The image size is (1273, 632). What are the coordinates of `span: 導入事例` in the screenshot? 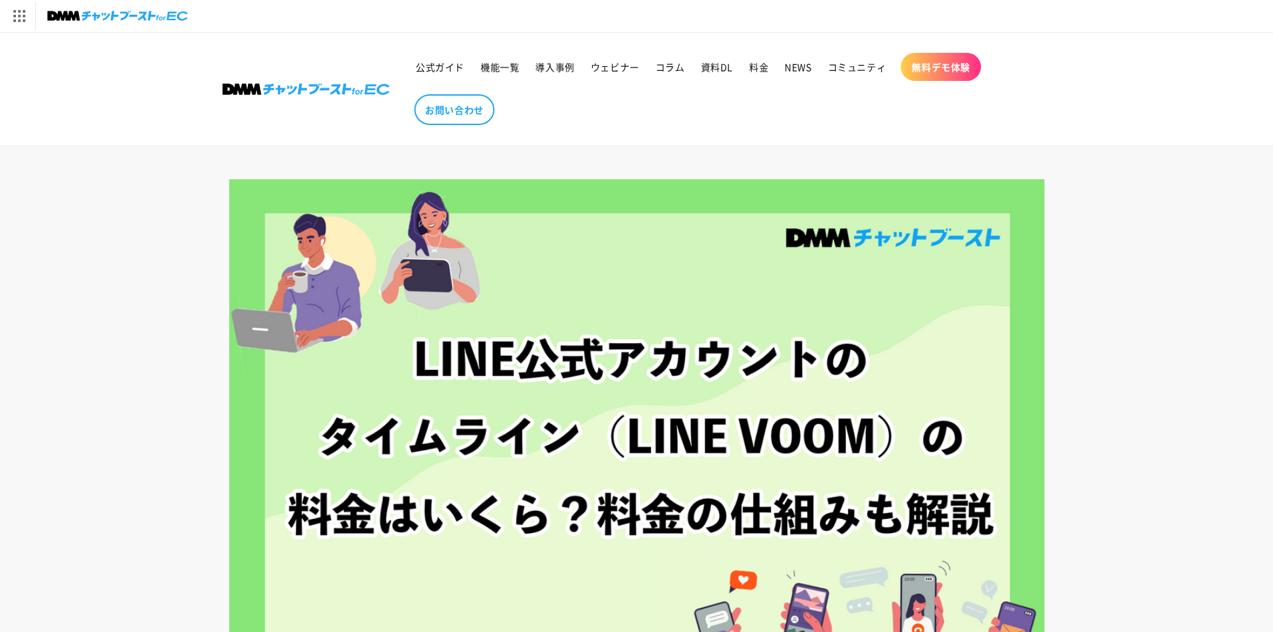 It's located at (555, 67).